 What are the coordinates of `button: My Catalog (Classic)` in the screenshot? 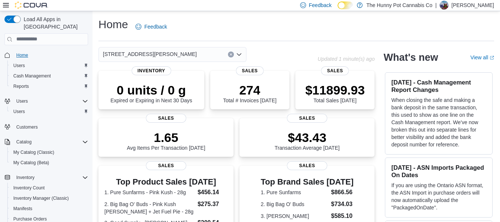 It's located at (49, 152).